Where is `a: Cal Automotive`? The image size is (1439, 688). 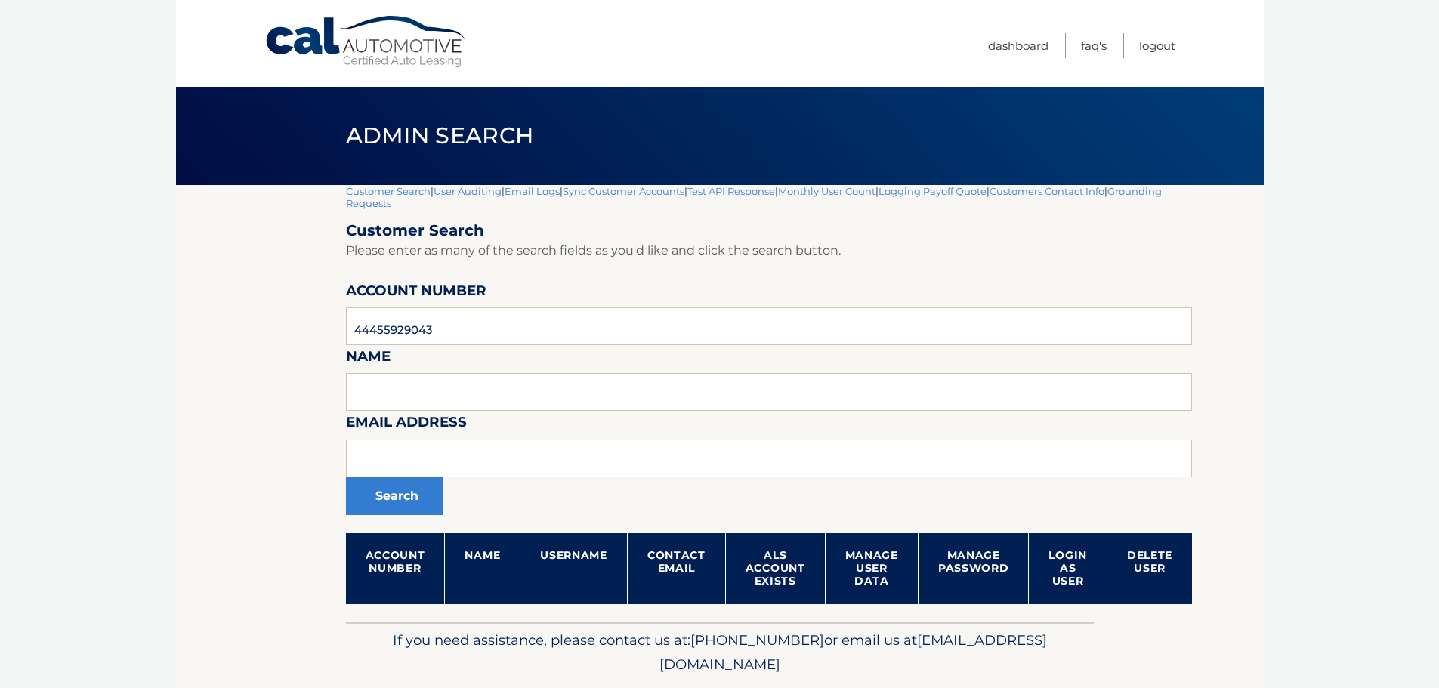
a: Cal Automotive is located at coordinates (366, 42).